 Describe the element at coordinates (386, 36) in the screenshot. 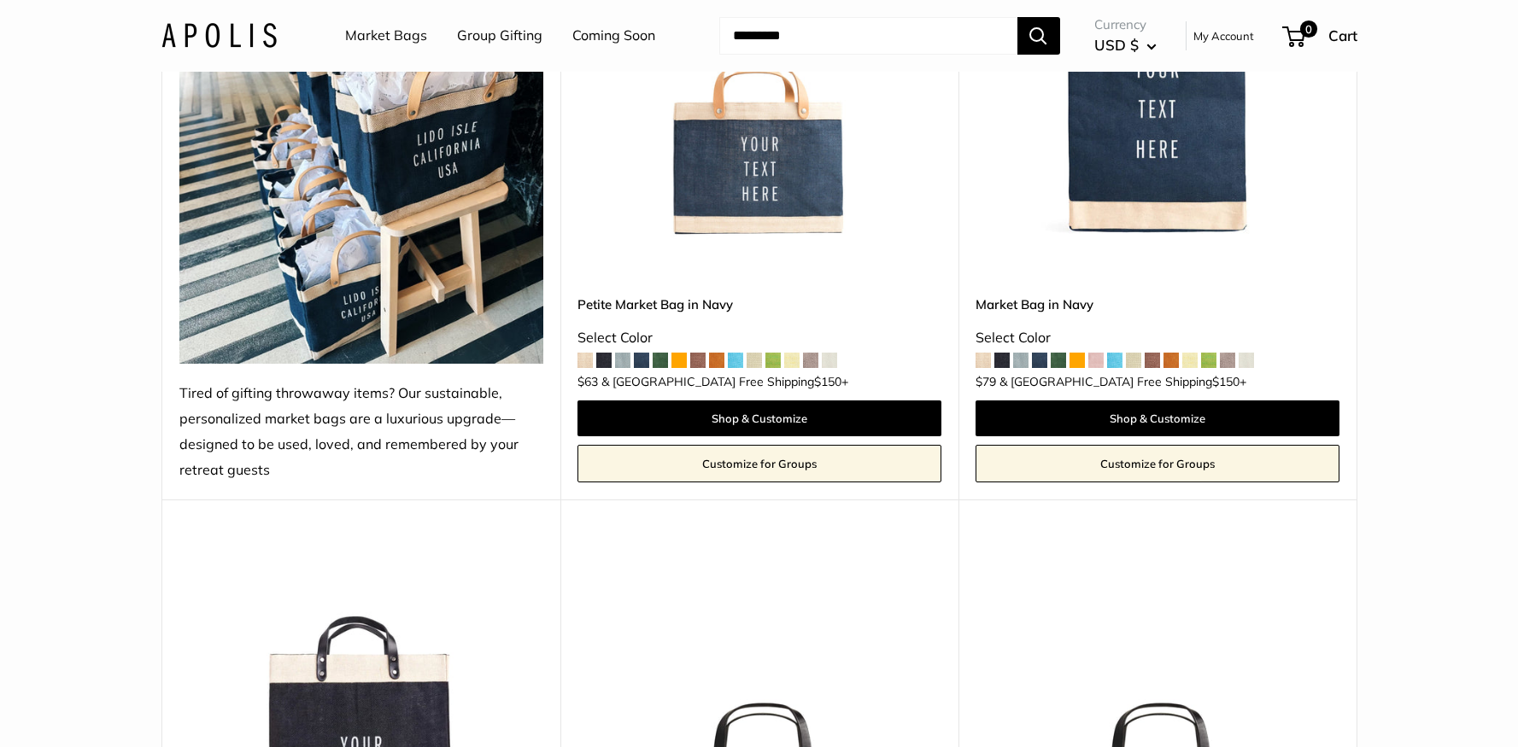

I see `a: Market Bags` at that location.